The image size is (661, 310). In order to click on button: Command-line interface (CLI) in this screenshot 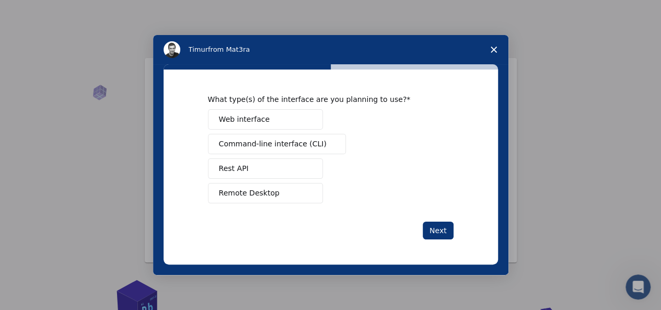, I will do `click(277, 144)`.